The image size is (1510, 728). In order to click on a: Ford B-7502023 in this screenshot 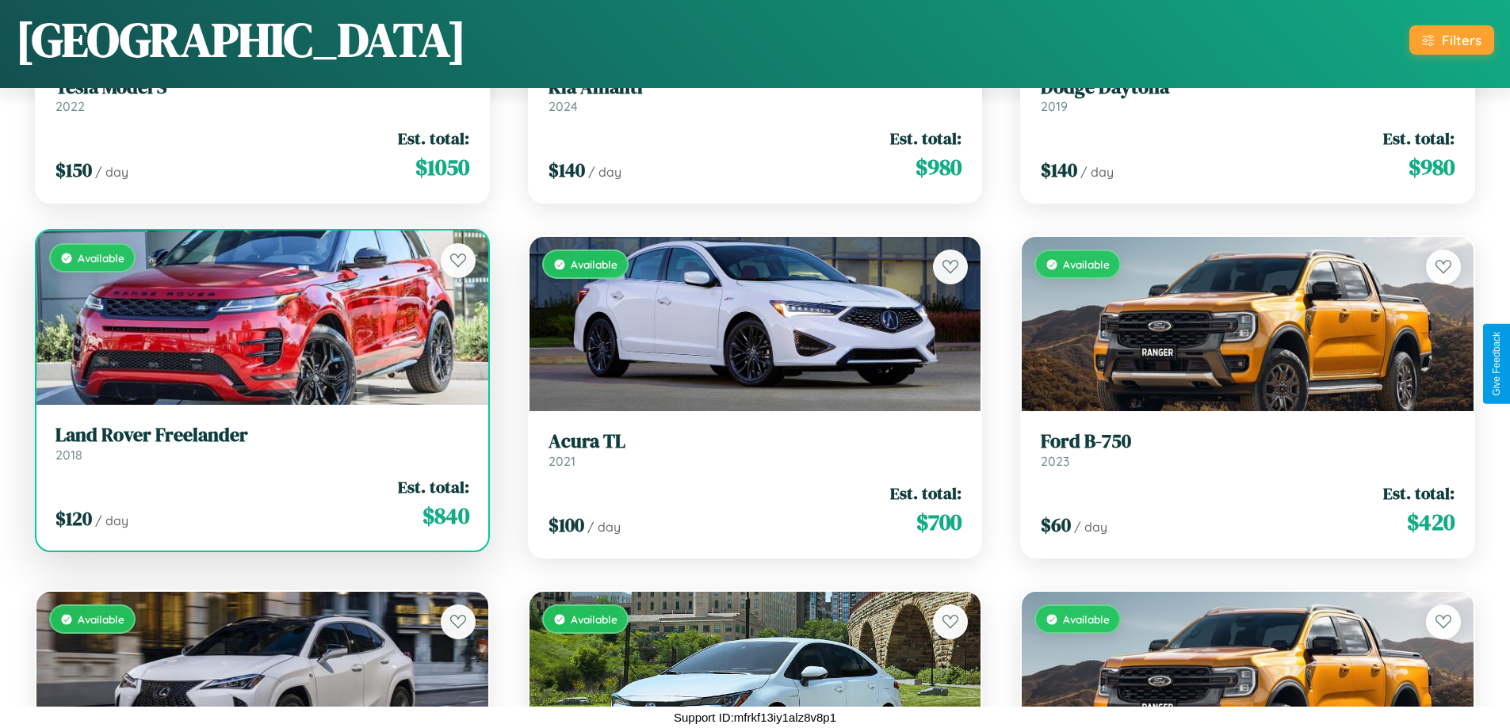, I will do `click(1247, 449)`.